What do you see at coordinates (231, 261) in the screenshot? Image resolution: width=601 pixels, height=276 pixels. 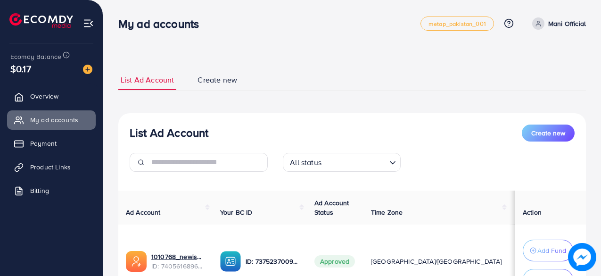 I see `img: ic-ba-acc.ded83a64.svg` at bounding box center [231, 261].